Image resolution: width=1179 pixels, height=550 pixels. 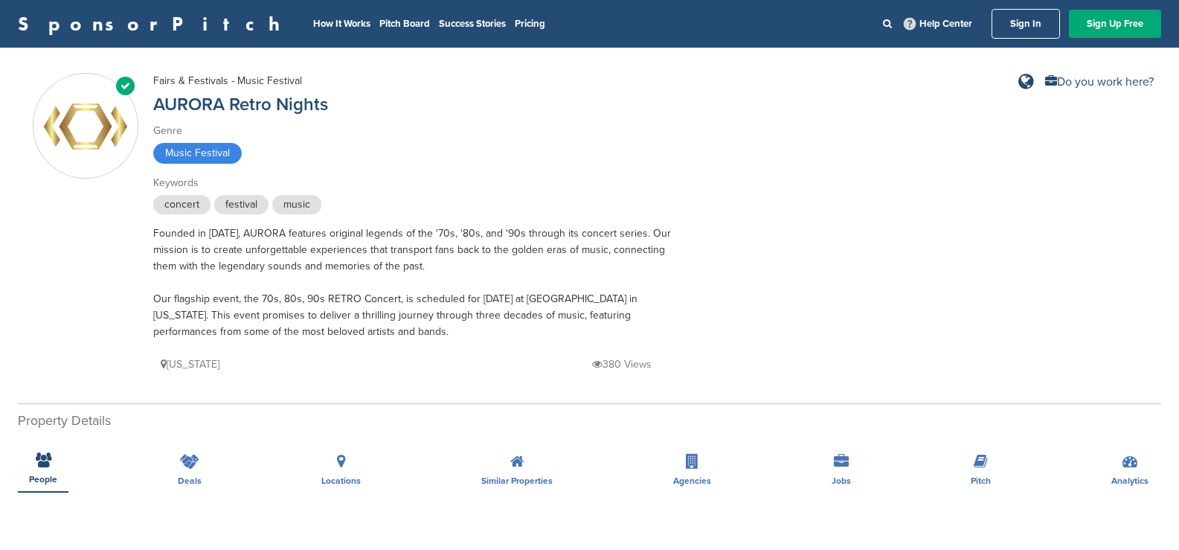 I want to click on a: Sign Up Free, so click(x=1115, y=24).